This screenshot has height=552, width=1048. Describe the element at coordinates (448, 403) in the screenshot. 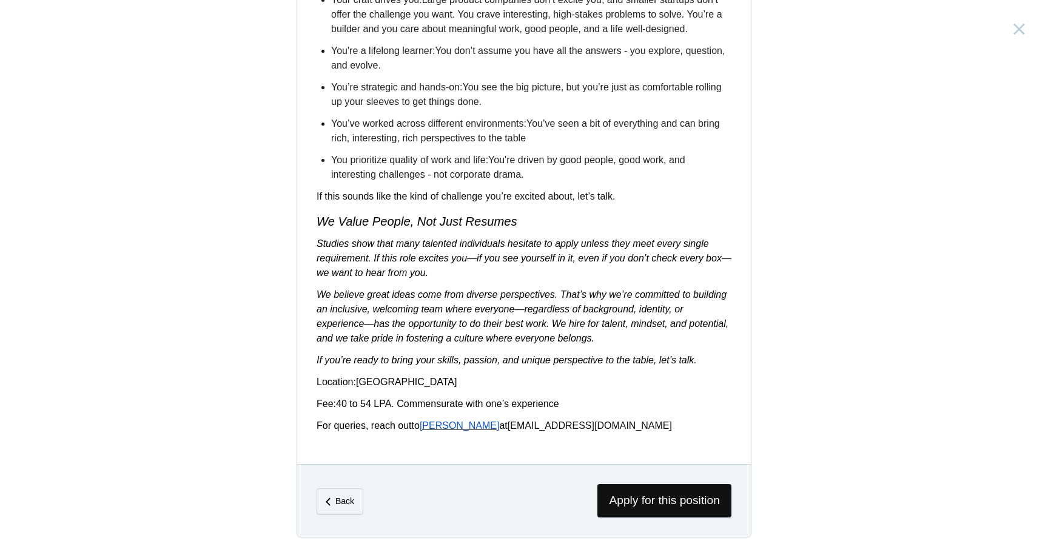

I see `span: 40 to 54 LPA. Commensurate with one’s experience` at that location.